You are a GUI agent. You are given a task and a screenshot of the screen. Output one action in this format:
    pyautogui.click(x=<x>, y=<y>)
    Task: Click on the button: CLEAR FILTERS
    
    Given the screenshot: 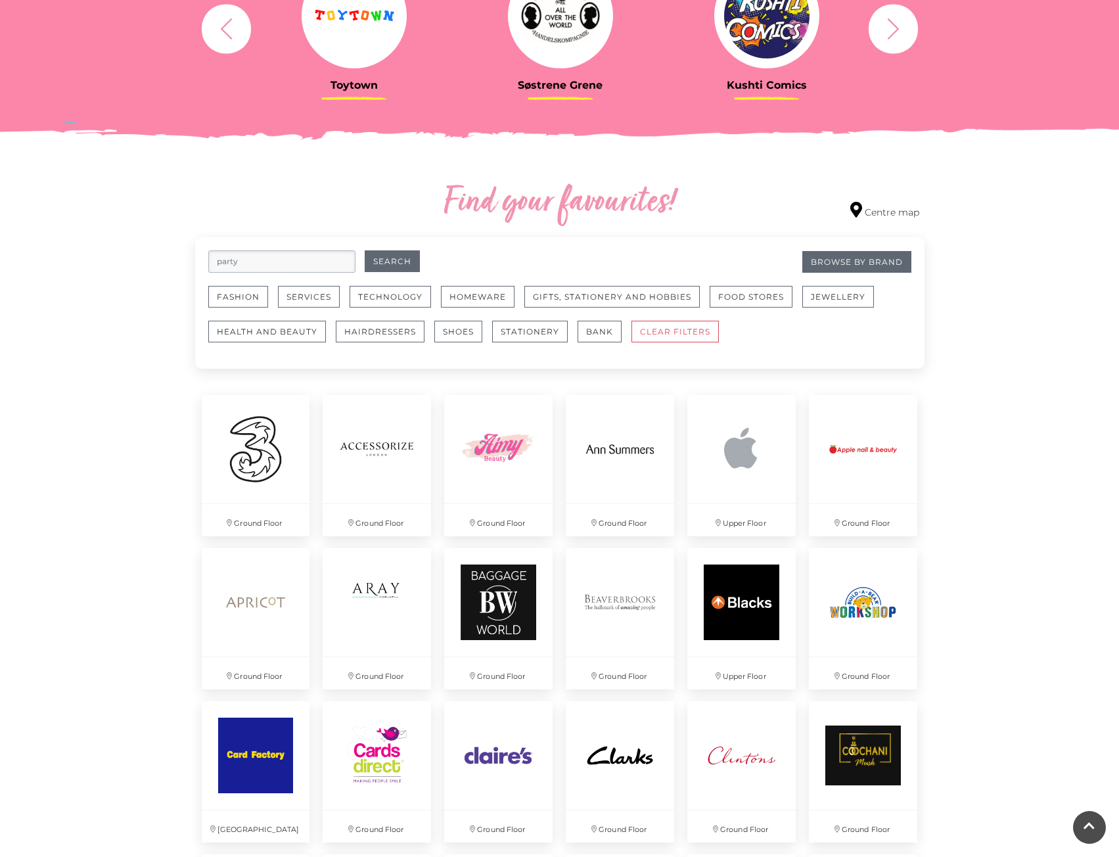 What is the action you would take?
    pyautogui.click(x=675, y=331)
    